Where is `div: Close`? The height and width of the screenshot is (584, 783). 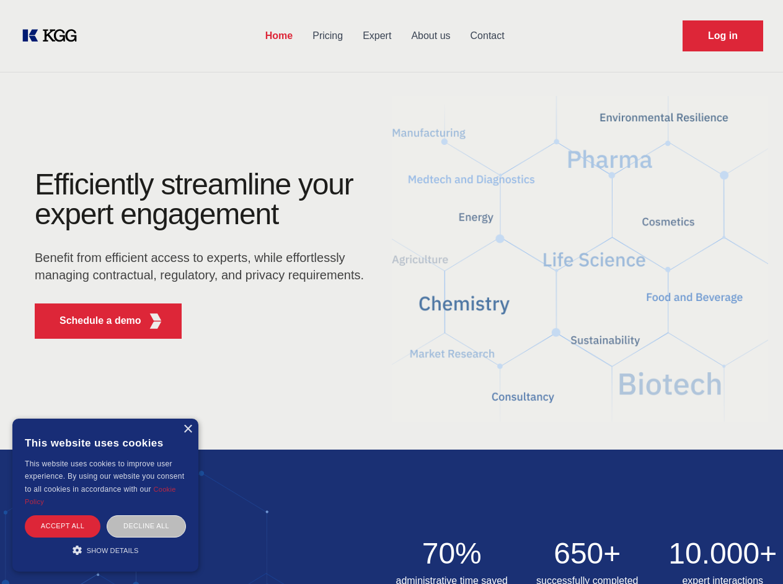 div: Close is located at coordinates (187, 429).